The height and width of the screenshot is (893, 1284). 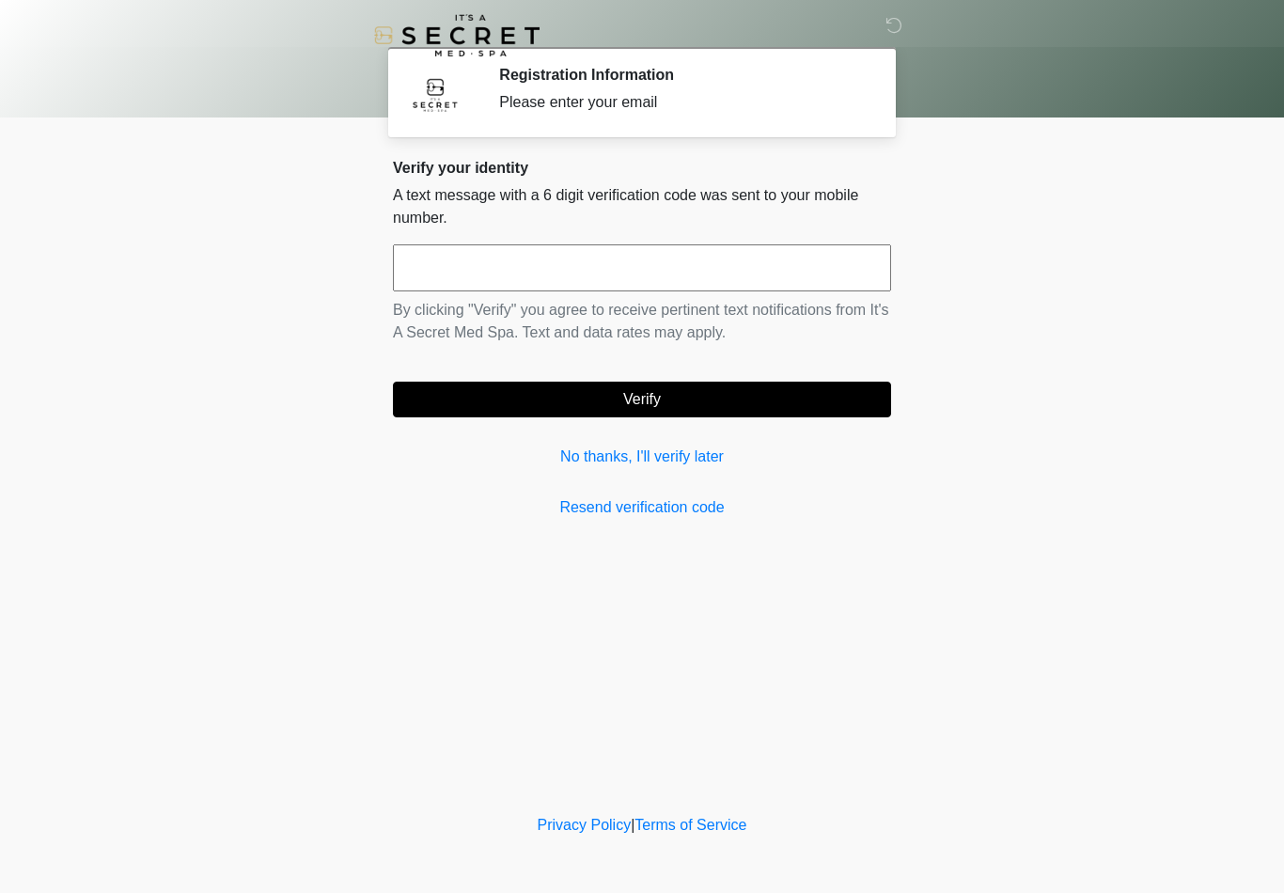 What do you see at coordinates (680, 102) in the screenshot?
I see `div: Please enter your email` at bounding box center [680, 102].